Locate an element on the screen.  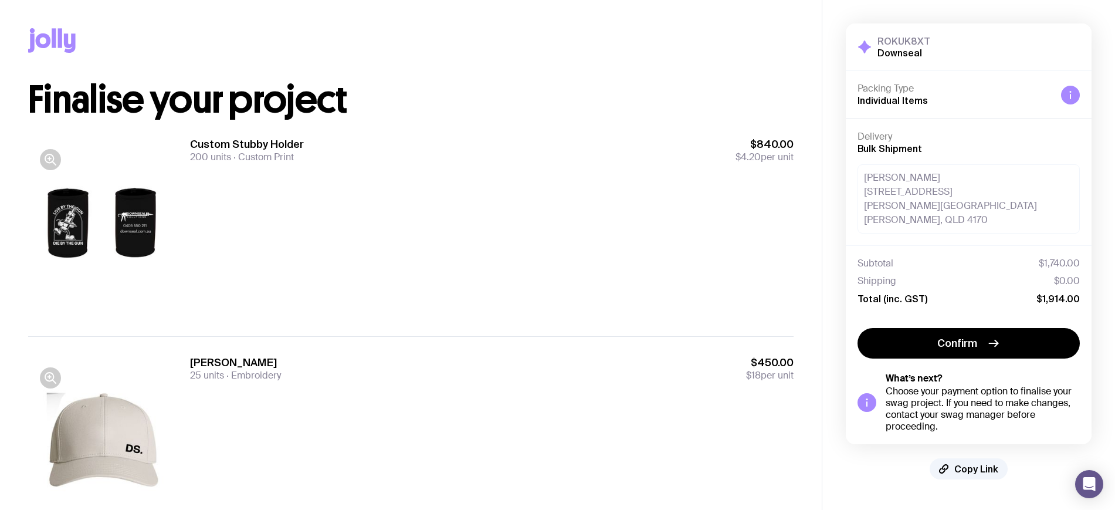
h5: What’s next? is located at coordinates (983, 378).